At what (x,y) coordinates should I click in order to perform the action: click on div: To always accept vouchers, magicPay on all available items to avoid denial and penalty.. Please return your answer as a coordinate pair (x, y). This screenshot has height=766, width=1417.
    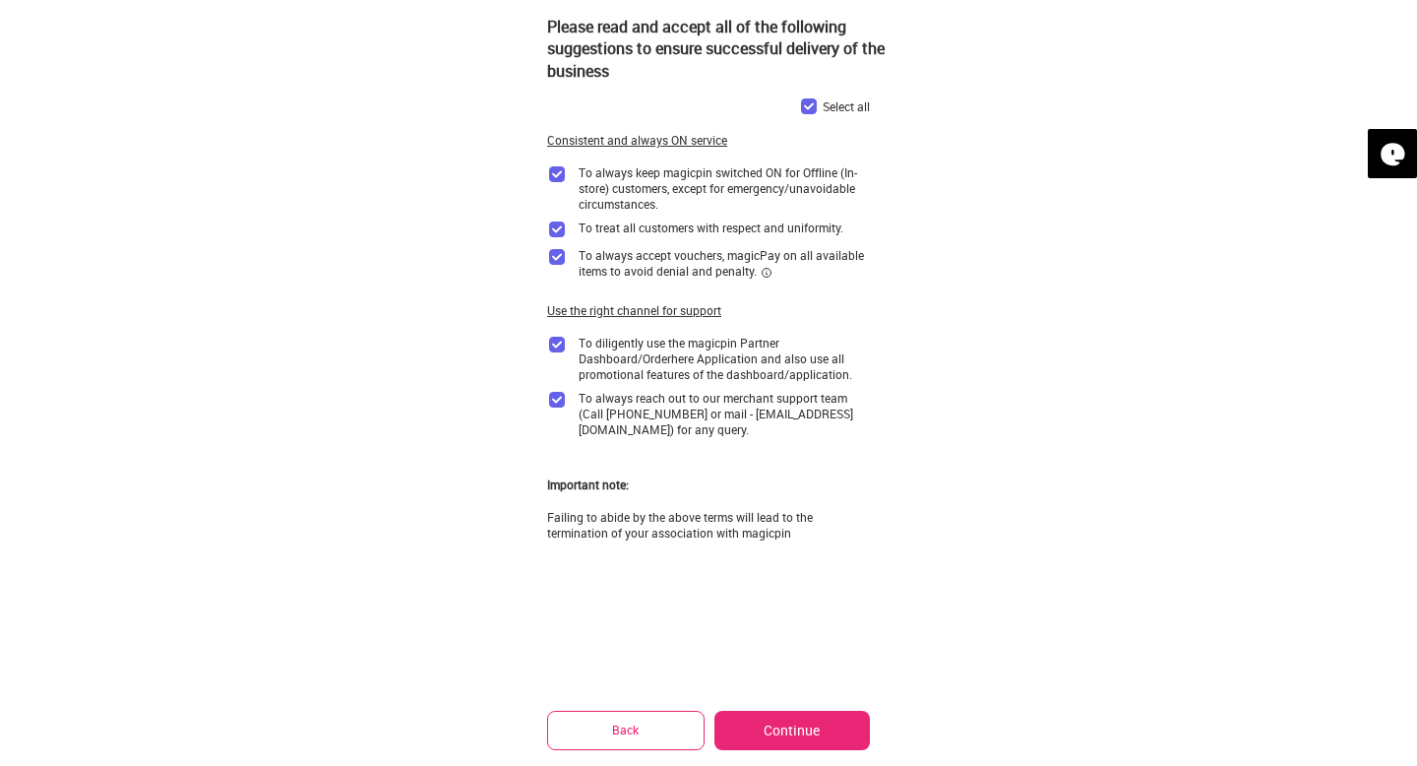
    Looking at the image, I should click on (724, 263).